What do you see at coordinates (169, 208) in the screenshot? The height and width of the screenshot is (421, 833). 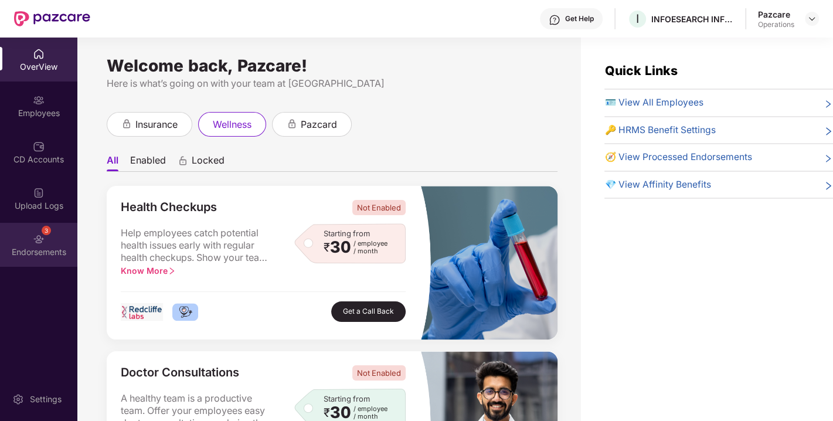 I see `span: Health Checkups` at bounding box center [169, 208].